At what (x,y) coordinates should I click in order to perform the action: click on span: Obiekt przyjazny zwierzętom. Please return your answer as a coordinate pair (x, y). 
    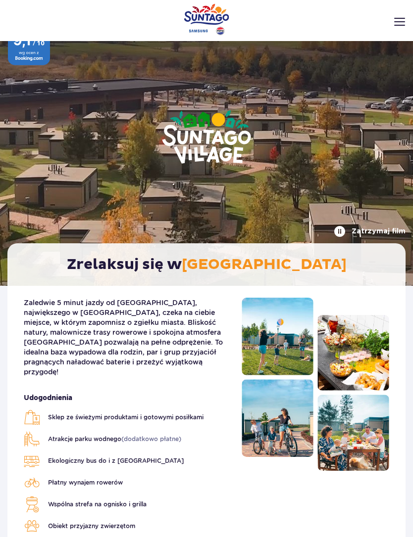
    Looking at the image, I should click on (92, 526).